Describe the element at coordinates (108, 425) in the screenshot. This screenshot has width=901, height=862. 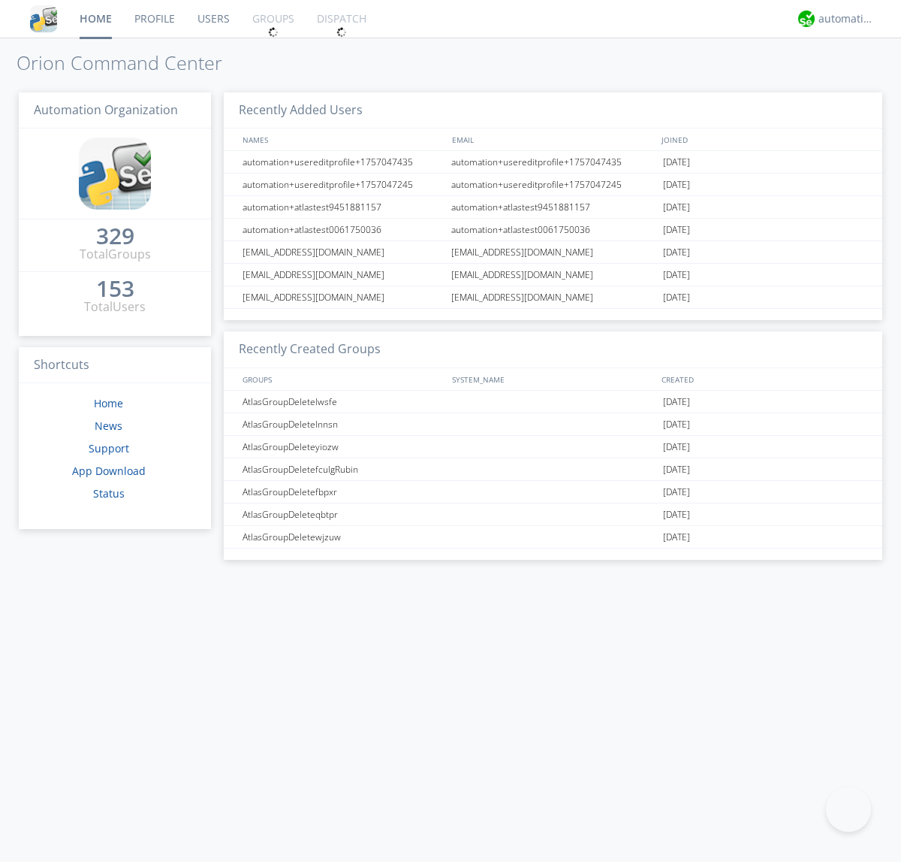
I see `a: News` at that location.